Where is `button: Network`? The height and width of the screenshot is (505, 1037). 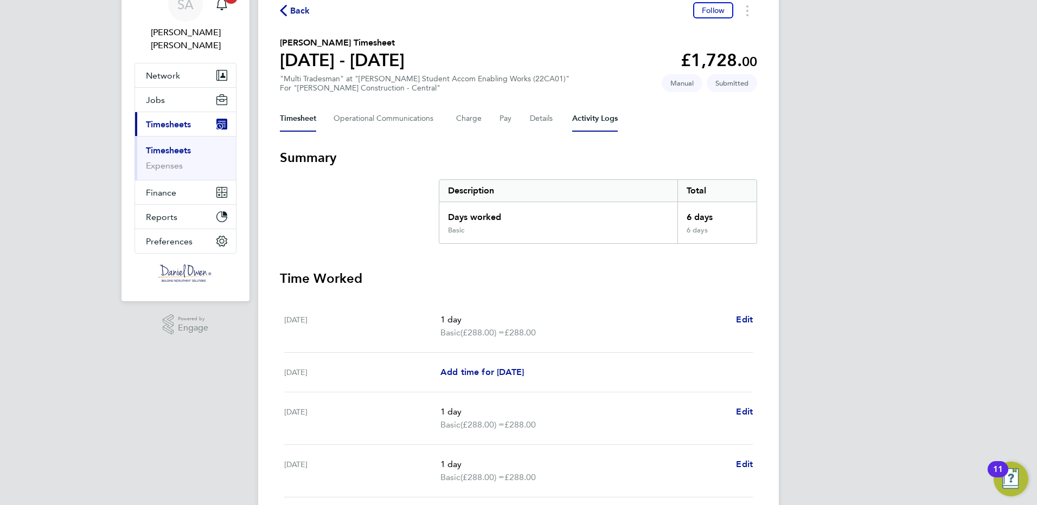 button: Network is located at coordinates (185, 75).